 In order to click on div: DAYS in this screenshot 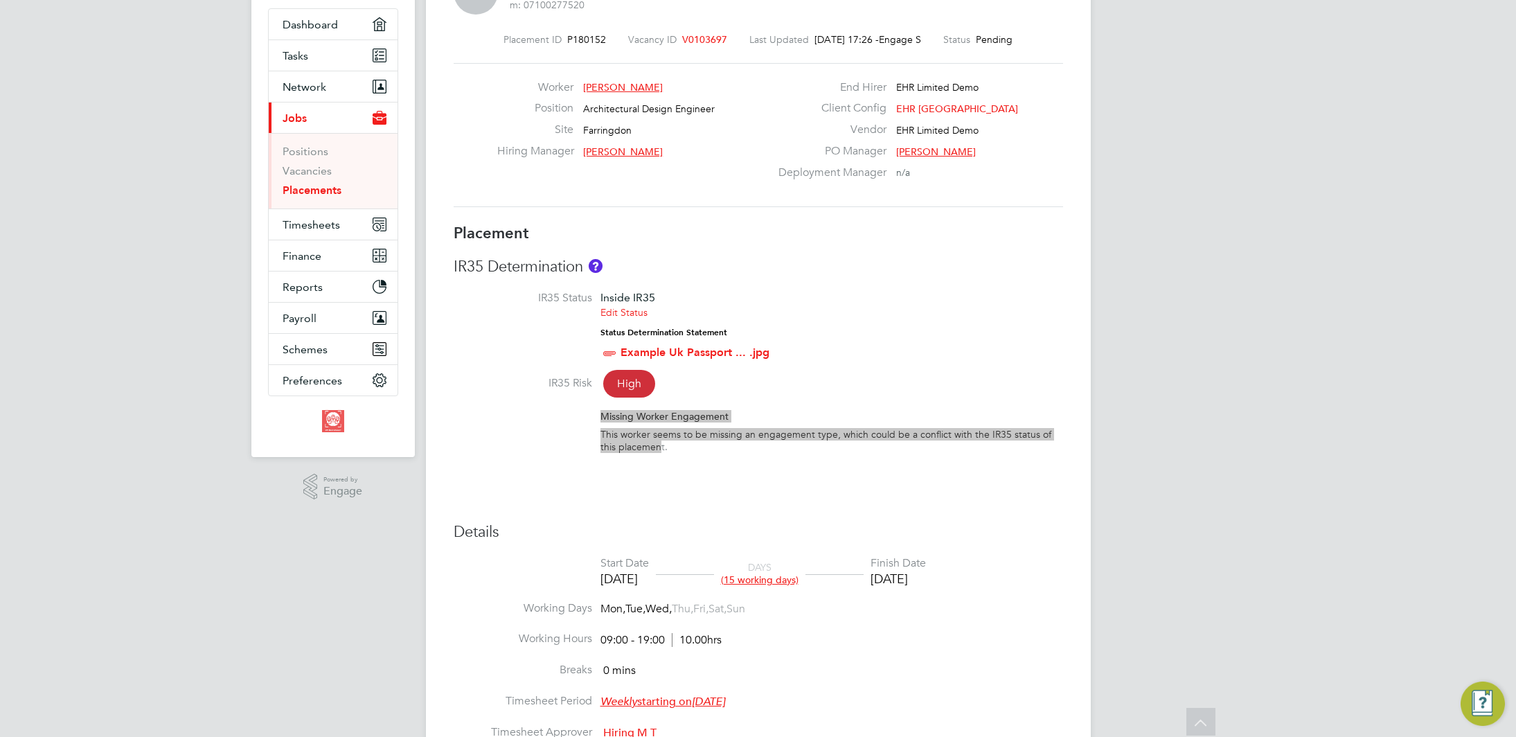, I will do `click(760, 574)`.